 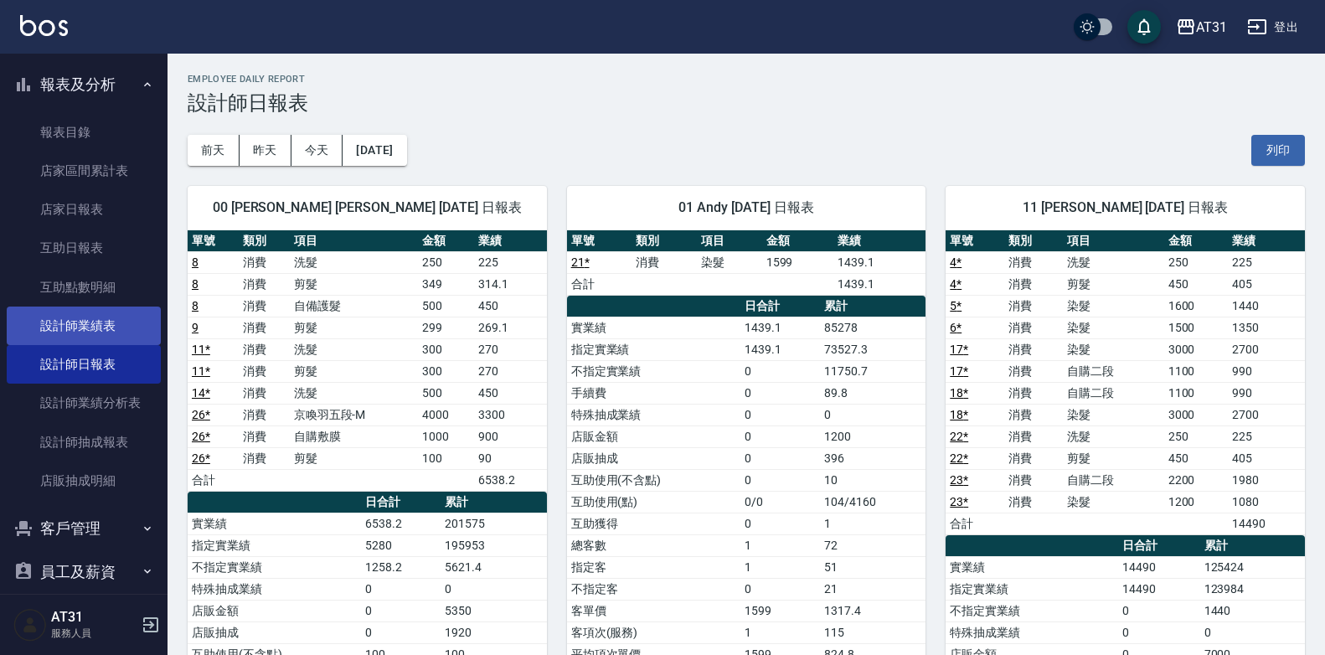 I want to click on td: 1980, so click(x=1266, y=480).